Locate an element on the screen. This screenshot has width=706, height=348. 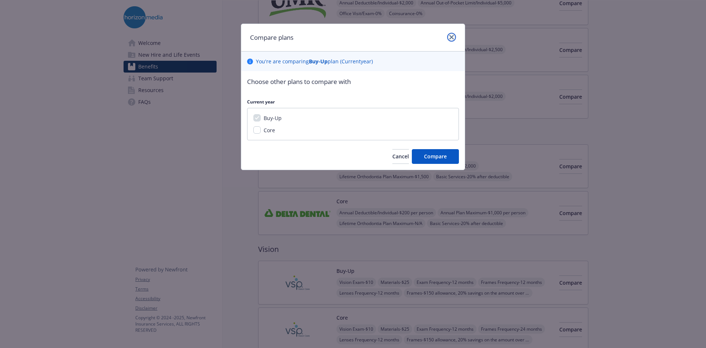
span: Buy-Up is located at coordinates (273, 118).